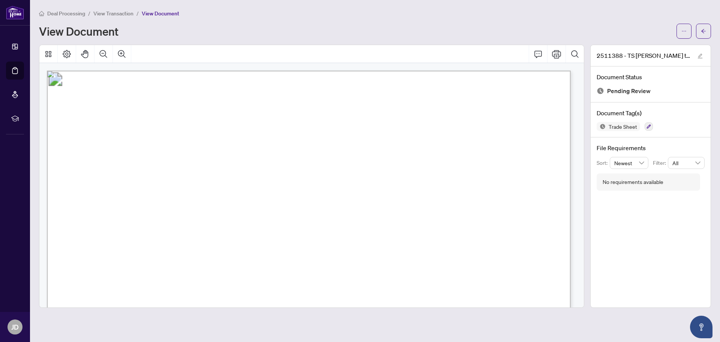 Image resolution: width=720 pixels, height=342 pixels. Describe the element at coordinates (651, 77) in the screenshot. I see `h4: Document Status` at that location.